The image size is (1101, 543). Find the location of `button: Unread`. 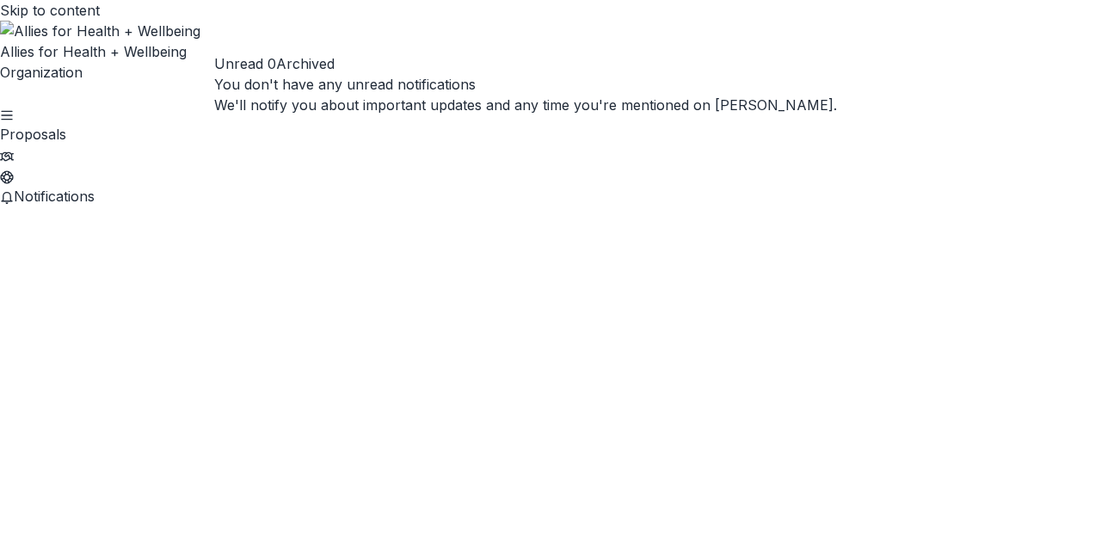

button: Unread is located at coordinates (245, 64).